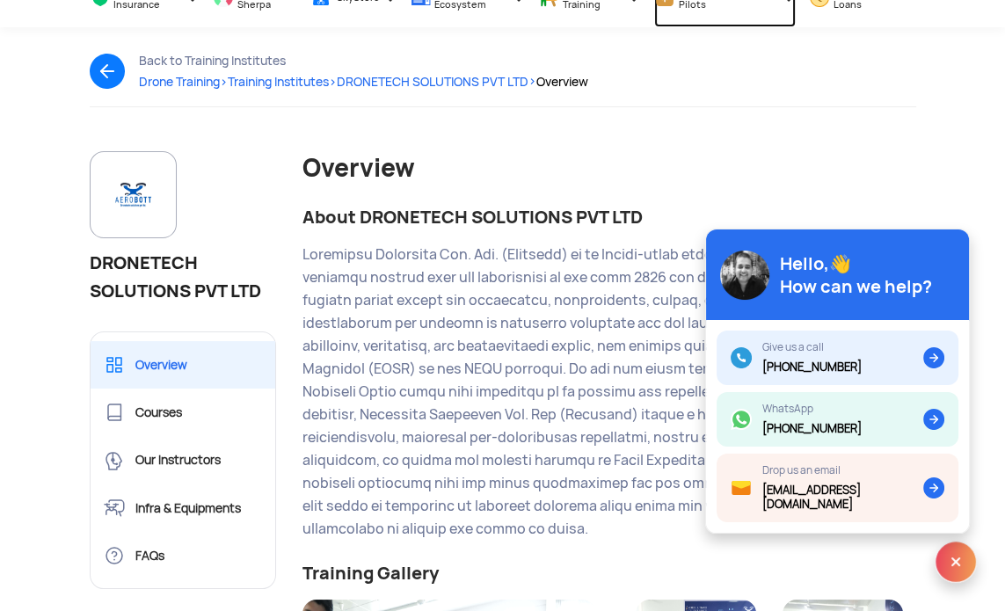 The image size is (1005, 611). I want to click on span: Overview, so click(562, 82).